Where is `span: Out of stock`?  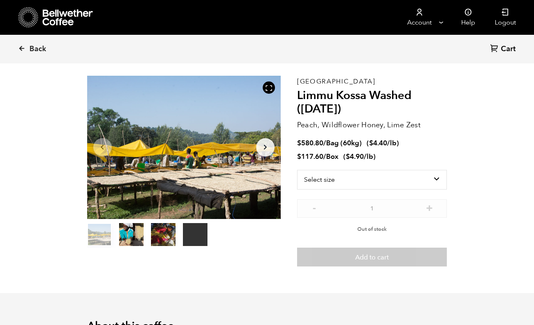
span: Out of stock is located at coordinates (372, 229).